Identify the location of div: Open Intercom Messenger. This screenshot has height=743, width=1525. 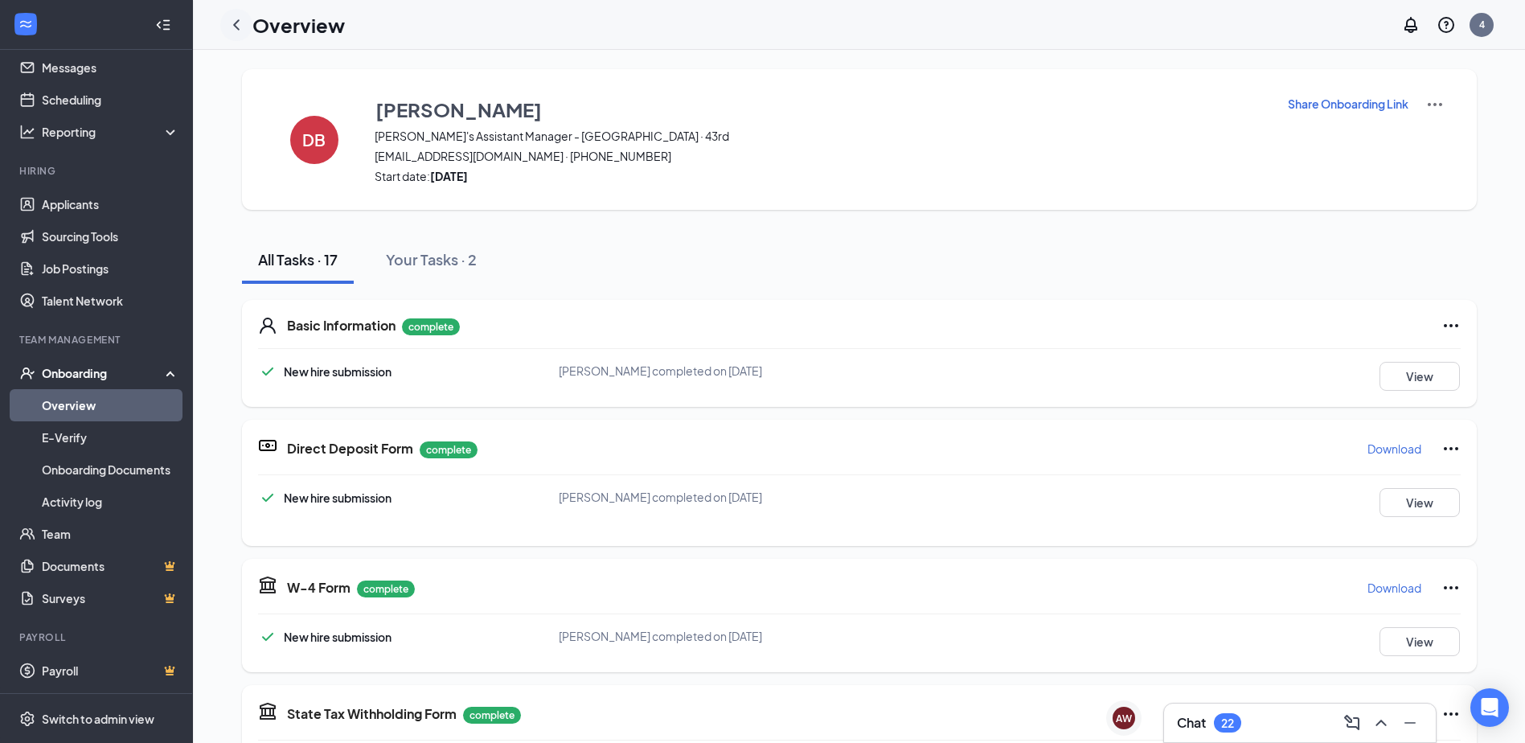
(1490, 708).